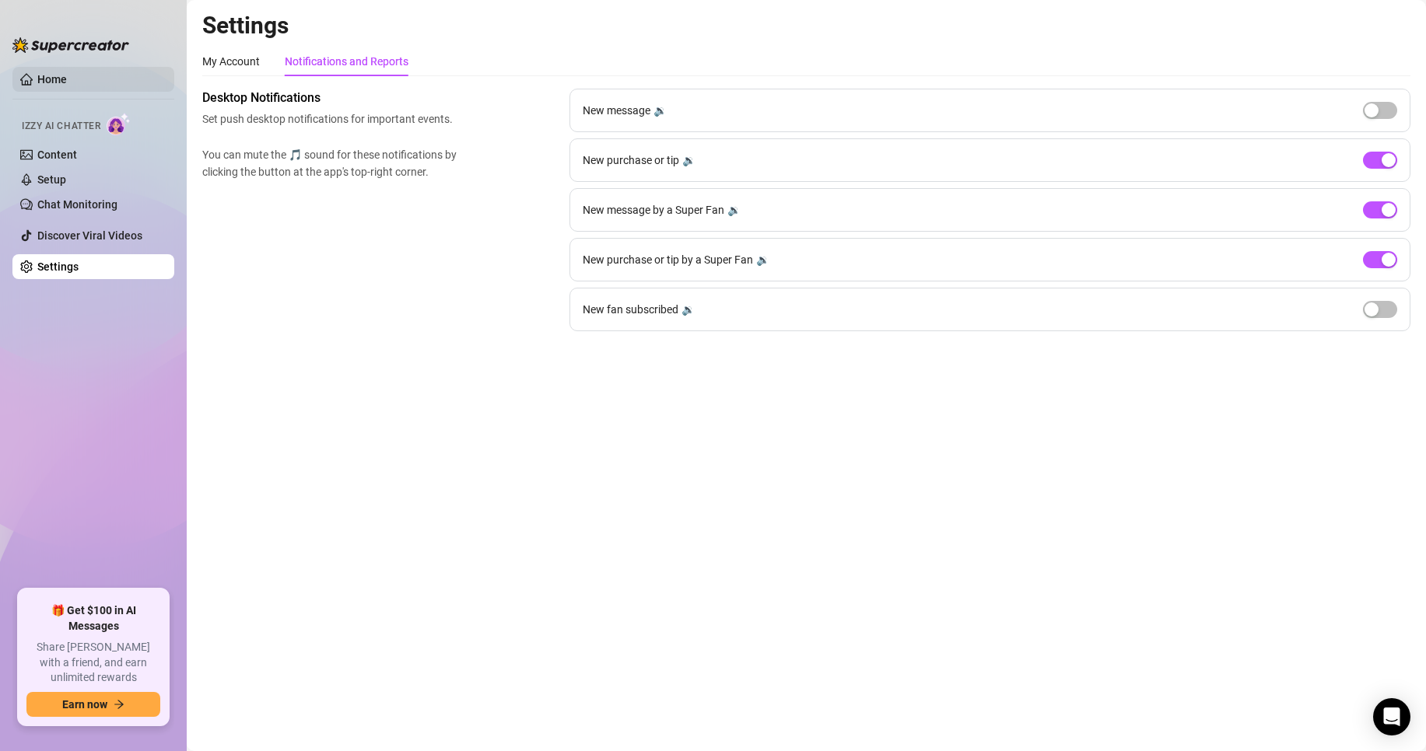 The image size is (1426, 751). What do you see at coordinates (346, 61) in the screenshot?
I see `div: Notifications and Reports` at bounding box center [346, 61].